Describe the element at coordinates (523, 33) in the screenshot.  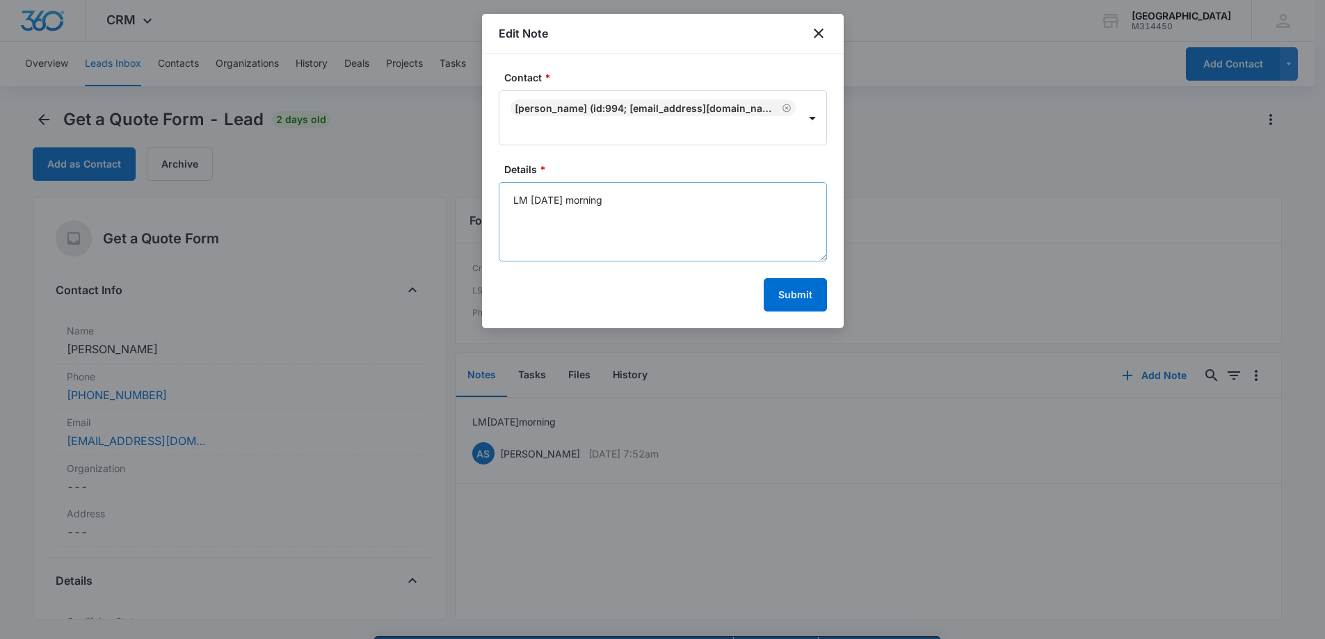
I see `h1: Edit Note` at that location.